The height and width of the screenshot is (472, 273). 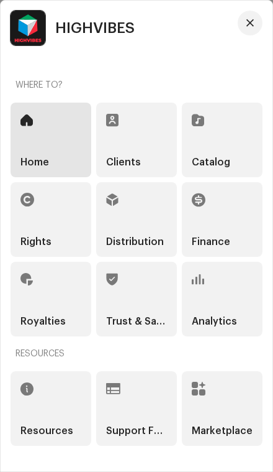 I want to click on h5: Marketplace, so click(x=222, y=431).